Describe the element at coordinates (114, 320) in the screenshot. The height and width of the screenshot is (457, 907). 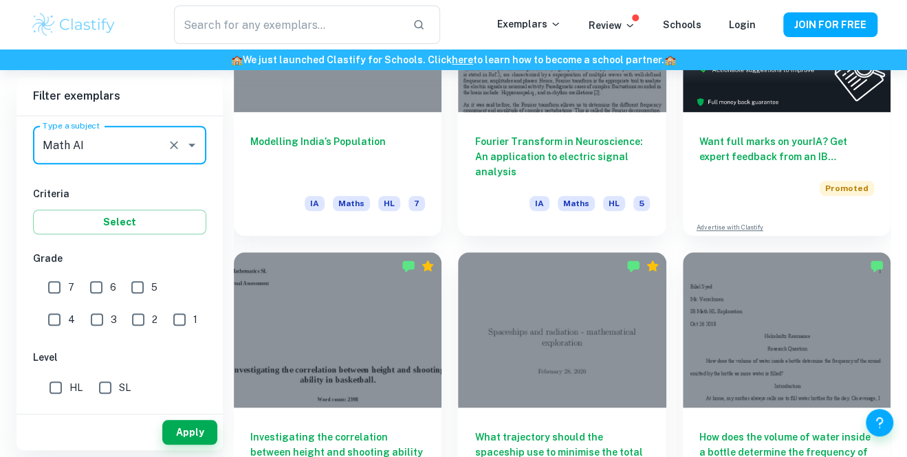
I see `span: 3` at that location.